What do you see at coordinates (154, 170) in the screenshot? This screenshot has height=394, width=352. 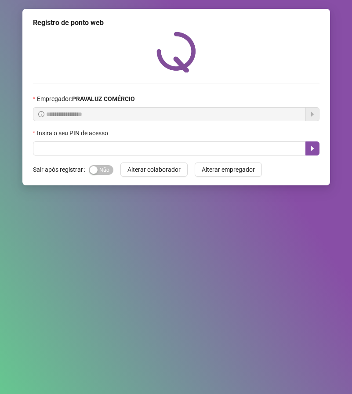 I see `button: Alterar colaborador` at bounding box center [154, 170].